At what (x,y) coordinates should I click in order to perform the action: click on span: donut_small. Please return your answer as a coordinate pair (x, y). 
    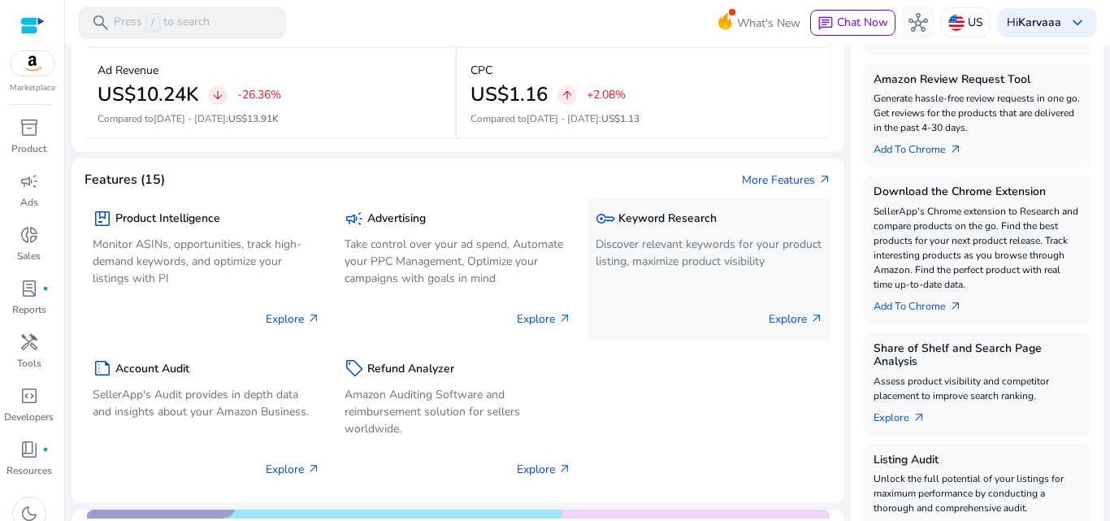
    Looking at the image, I should click on (29, 235).